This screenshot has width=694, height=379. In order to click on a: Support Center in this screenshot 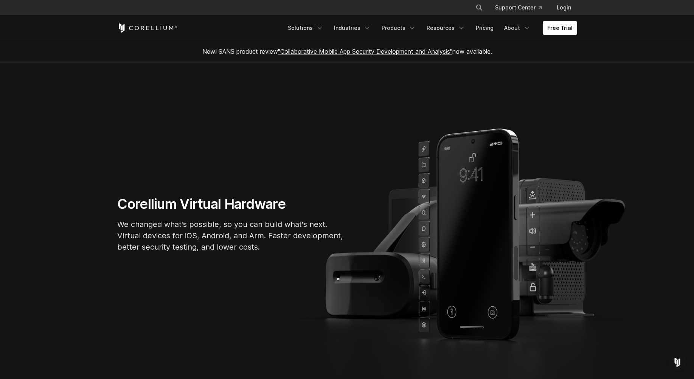, I will do `click(518, 8)`.